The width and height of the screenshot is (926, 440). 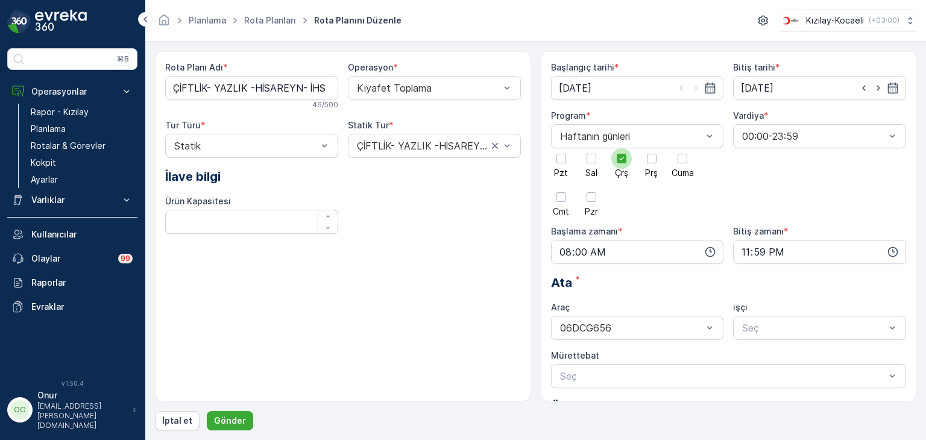 What do you see at coordinates (561, 173) in the screenshot?
I see `span: Pzt` at bounding box center [561, 173].